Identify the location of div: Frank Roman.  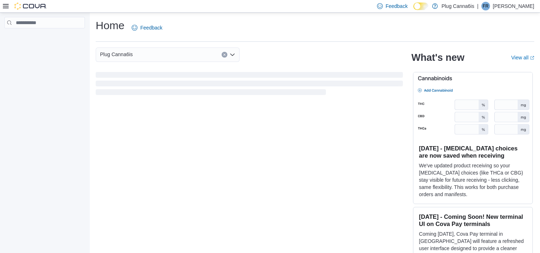
(486, 6).